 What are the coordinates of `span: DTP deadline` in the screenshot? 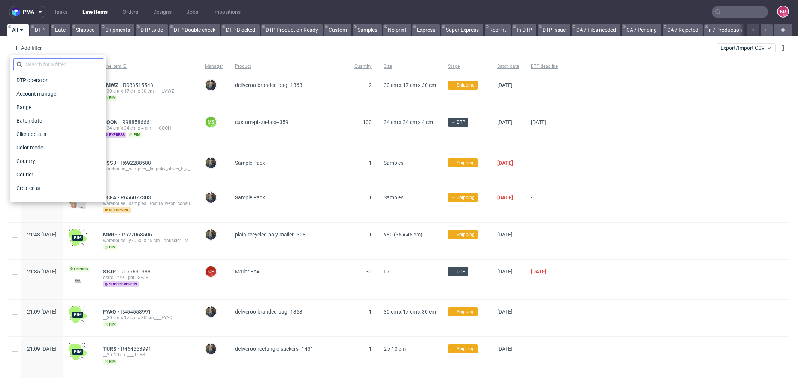 It's located at (545, 66).